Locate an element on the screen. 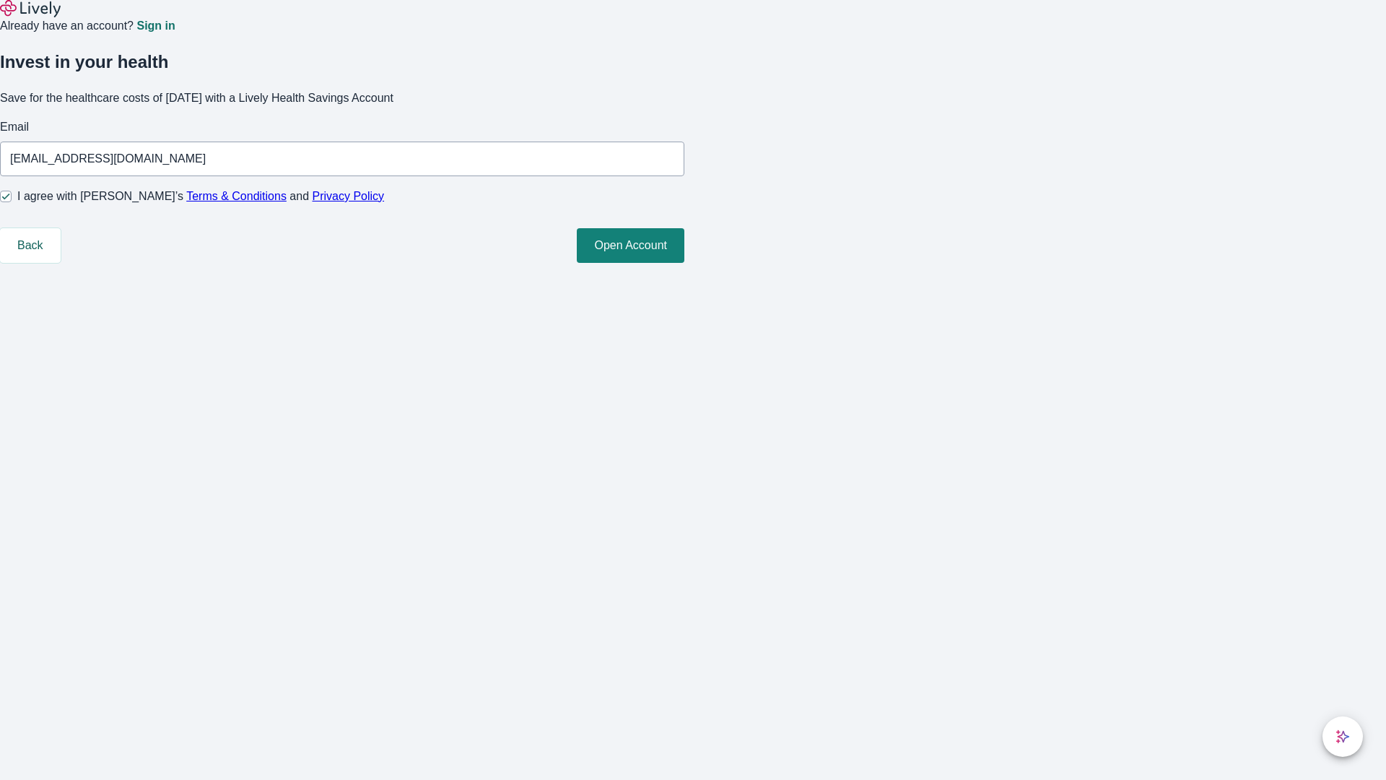 Image resolution: width=1386 pixels, height=780 pixels. a: Sign in is located at coordinates (155, 26).